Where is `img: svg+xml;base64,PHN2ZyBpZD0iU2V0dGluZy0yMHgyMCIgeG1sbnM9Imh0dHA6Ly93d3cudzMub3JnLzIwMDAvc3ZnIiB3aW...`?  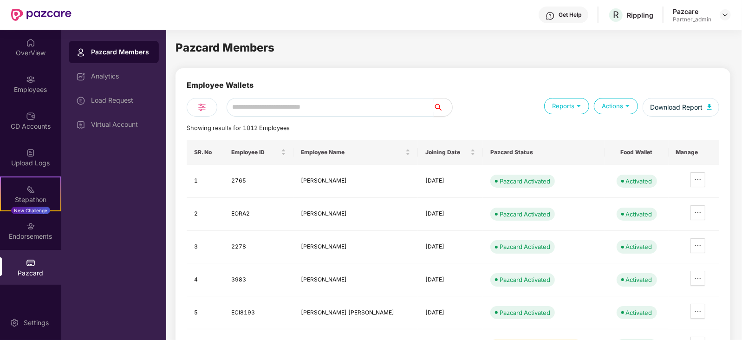
img: svg+xml;base64,PHN2ZyBpZD0iU2V0dGluZy0yMHgyMCIgeG1sbnM9Imh0dHA6Ly93d3cudzMub3JnLzIwMDAvc3ZnIiB3aW... is located at coordinates (14, 323).